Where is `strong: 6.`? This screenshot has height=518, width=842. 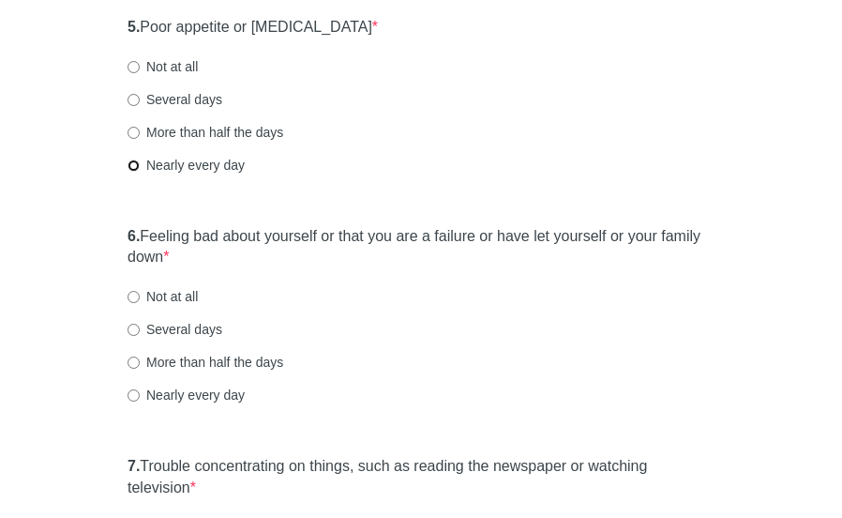 strong: 6. is located at coordinates (133, 235).